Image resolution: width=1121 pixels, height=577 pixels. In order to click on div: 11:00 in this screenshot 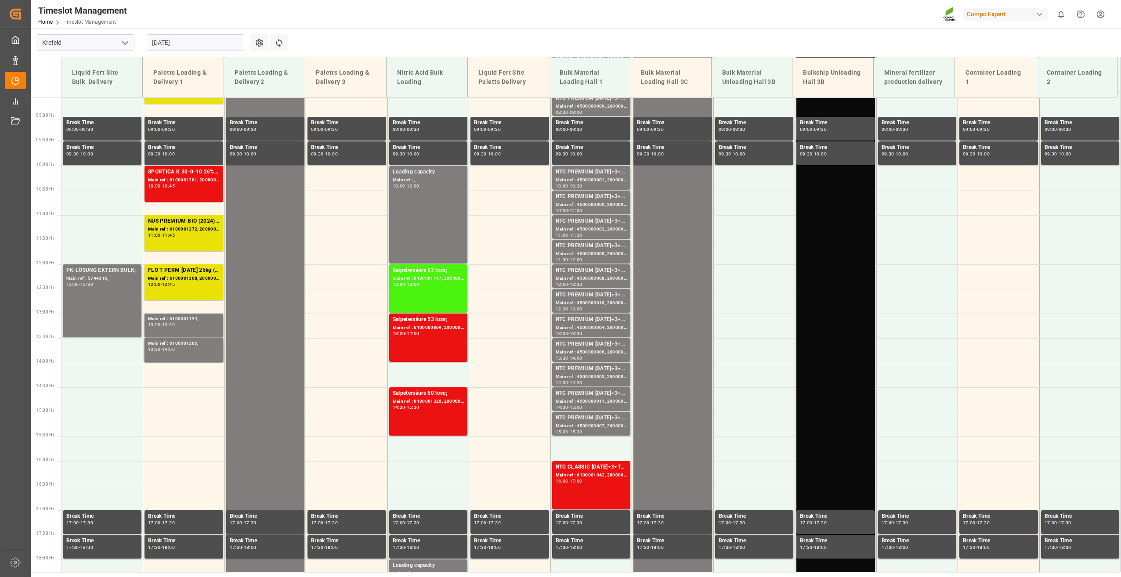, I will do `click(576, 210)`.